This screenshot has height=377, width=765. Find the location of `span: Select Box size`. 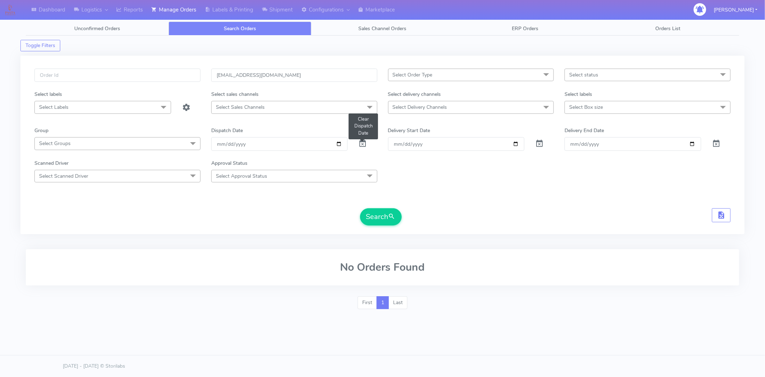

span: Select Box size is located at coordinates (586, 107).